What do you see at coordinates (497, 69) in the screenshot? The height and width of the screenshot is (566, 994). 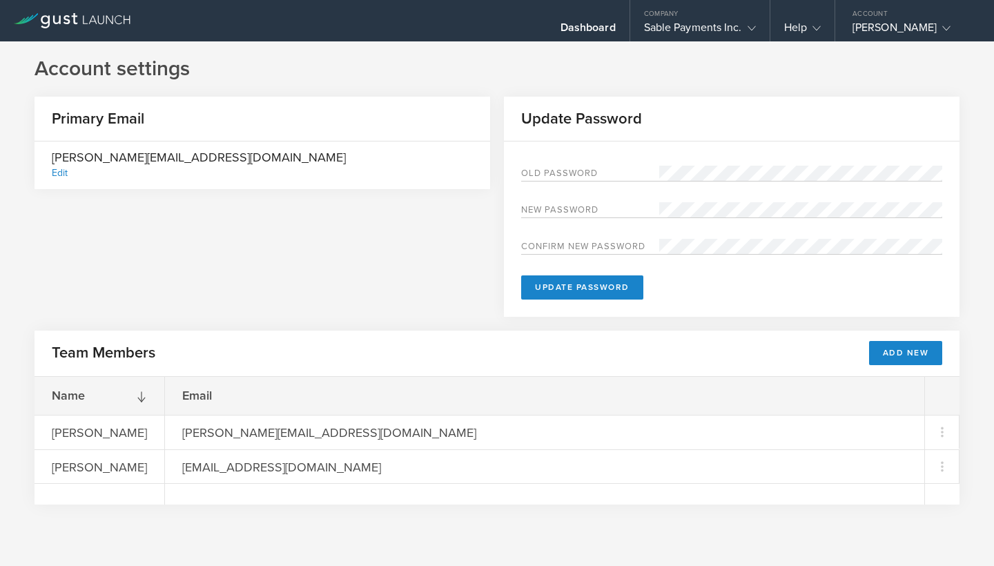 I see `h1: Account settings` at bounding box center [497, 69].